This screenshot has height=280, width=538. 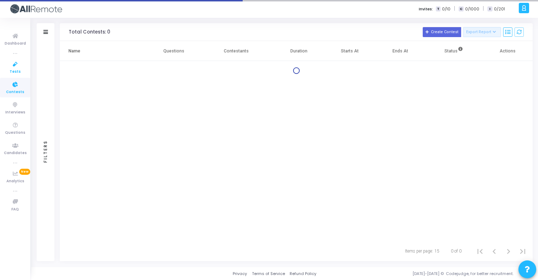 What do you see at coordinates (303, 273) in the screenshot?
I see `a: Refund Policy` at bounding box center [303, 273].